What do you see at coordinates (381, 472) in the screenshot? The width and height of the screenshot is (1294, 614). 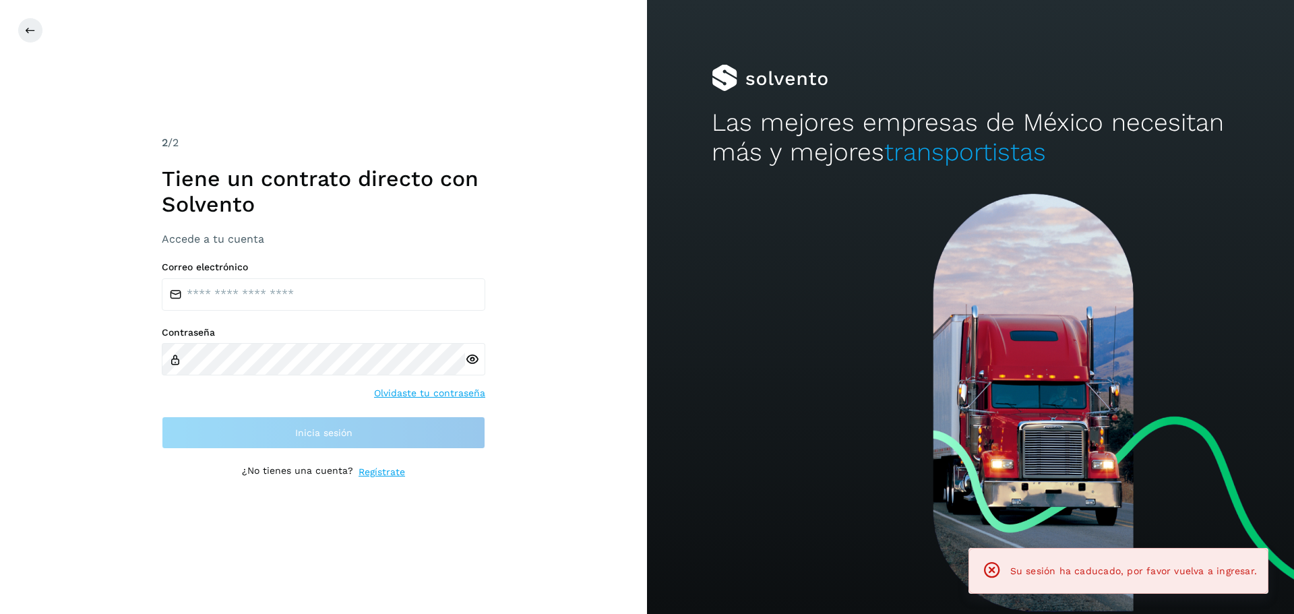 I see `a: Regístrate` at bounding box center [381, 472].